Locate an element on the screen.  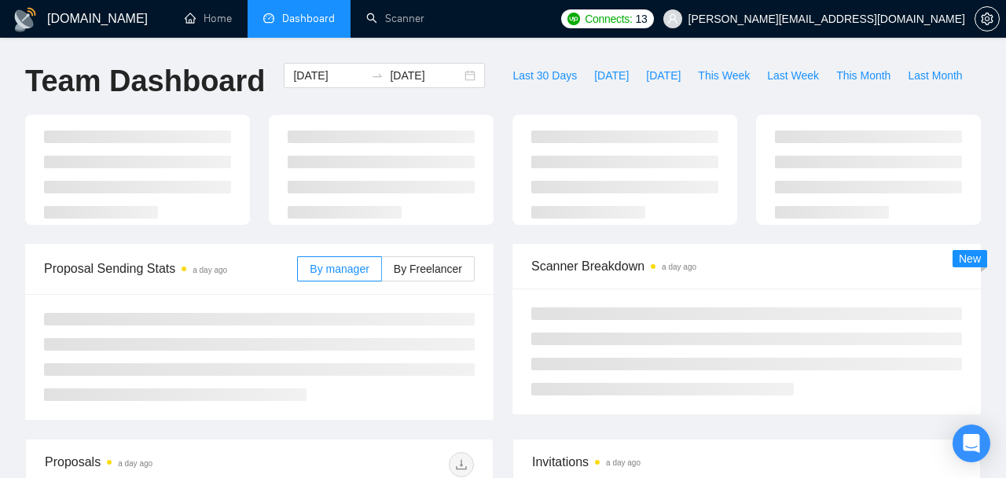
span: Scanner Breakdown is located at coordinates (747, 266).